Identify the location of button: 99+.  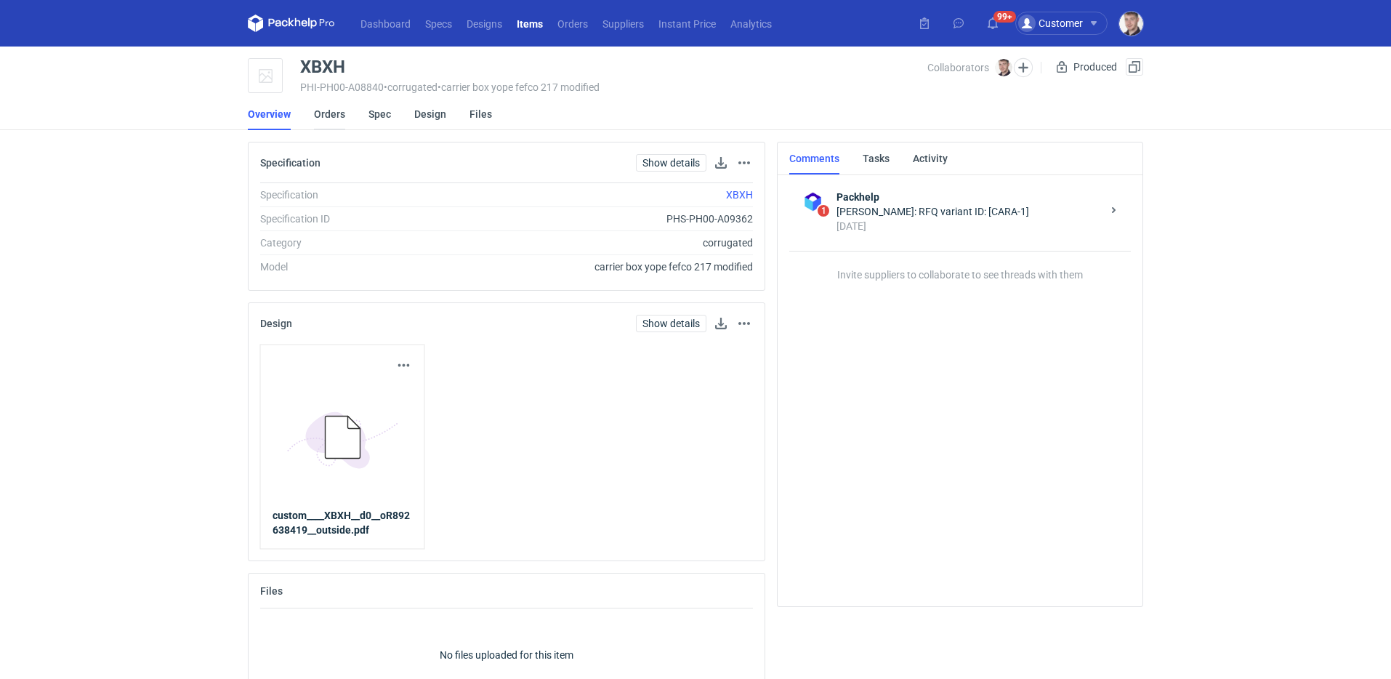
(993, 23).